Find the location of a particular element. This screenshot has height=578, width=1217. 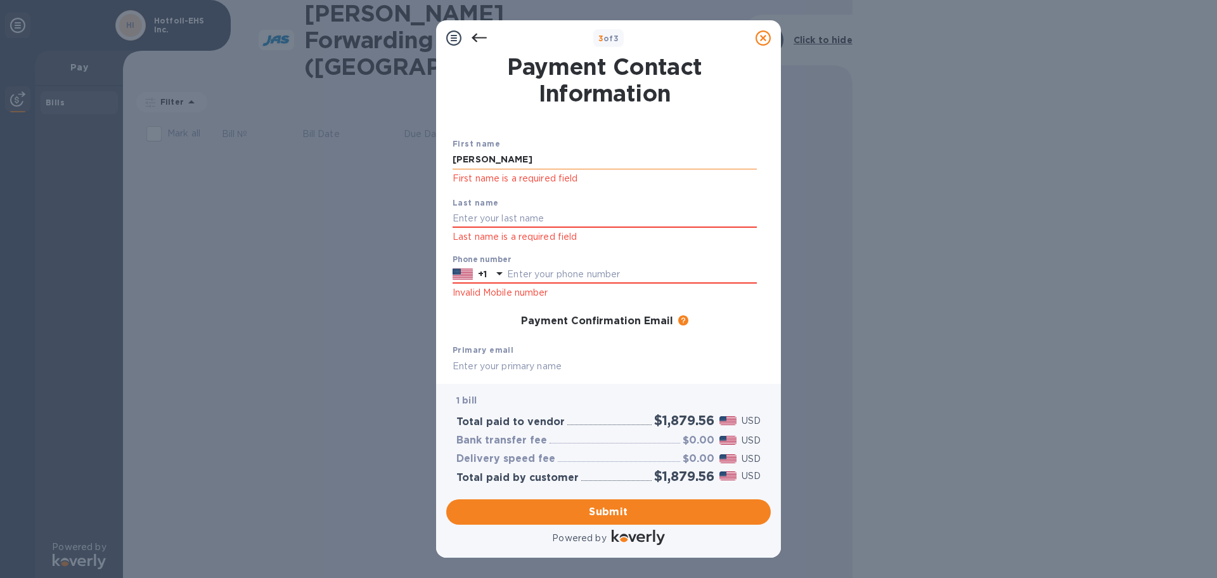

h3: Total paid to vendor is located at coordinates (510, 422).